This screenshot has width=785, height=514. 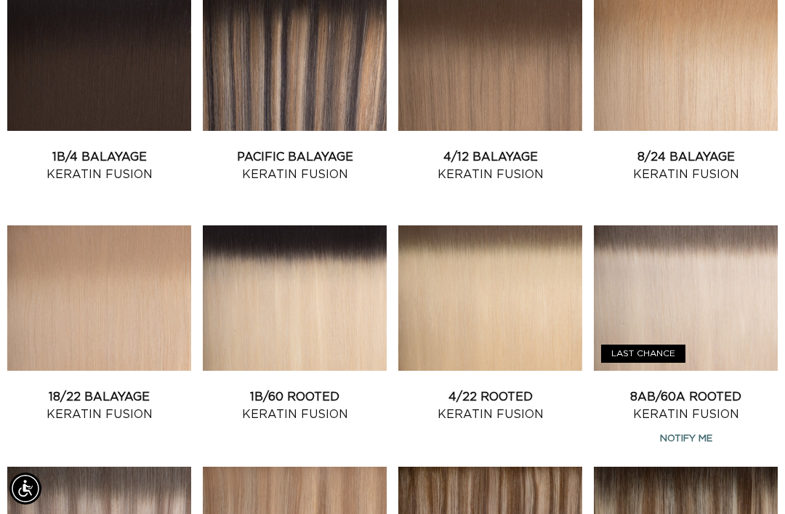 What do you see at coordinates (25, 488) in the screenshot?
I see `div: Accessibility Menu` at bounding box center [25, 488].